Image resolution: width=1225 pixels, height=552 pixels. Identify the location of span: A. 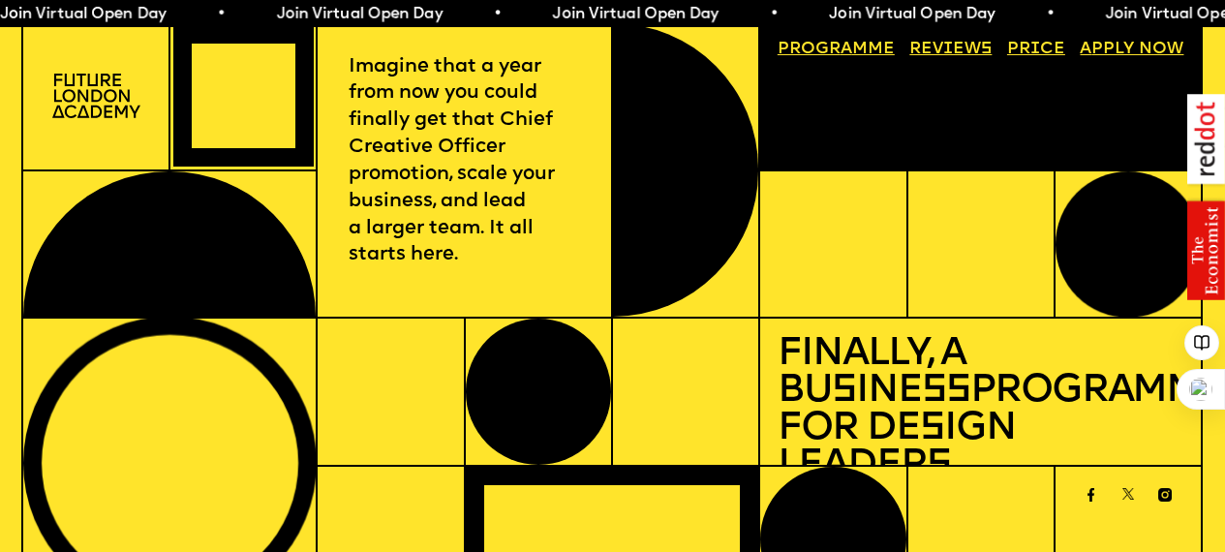
(1086, 48).